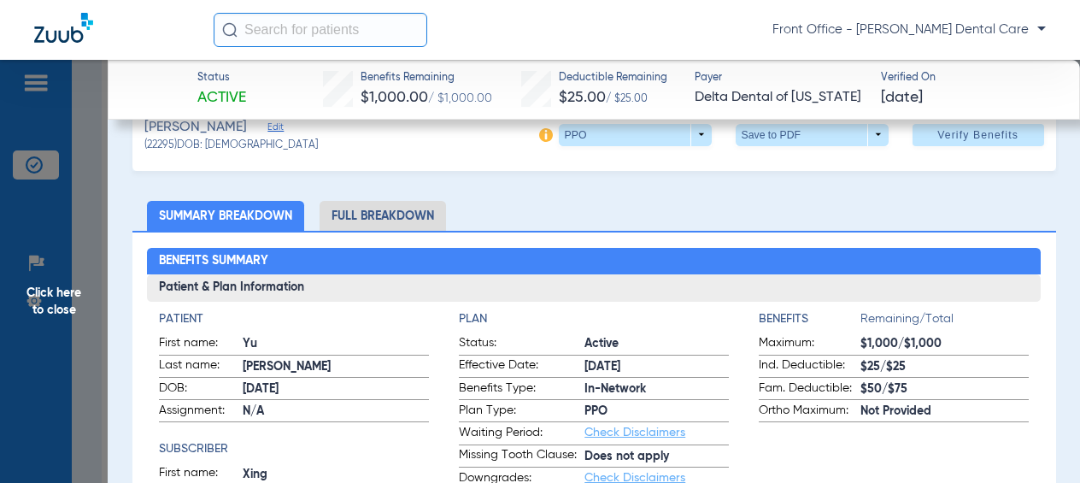  What do you see at coordinates (394, 97) in the screenshot?
I see `span: $1,000.00` at bounding box center [394, 97].